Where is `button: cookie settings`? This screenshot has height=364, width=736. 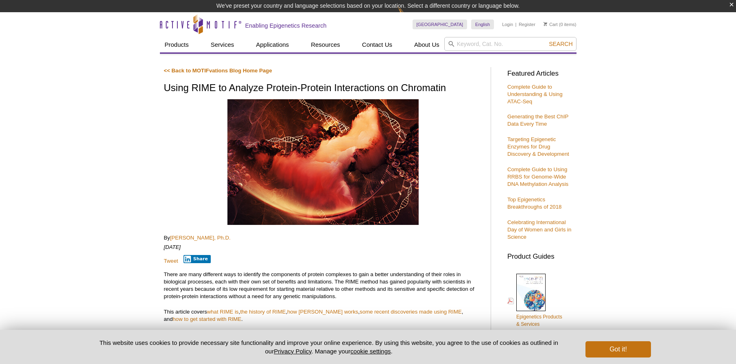 button: cookie settings is located at coordinates (370, 351).